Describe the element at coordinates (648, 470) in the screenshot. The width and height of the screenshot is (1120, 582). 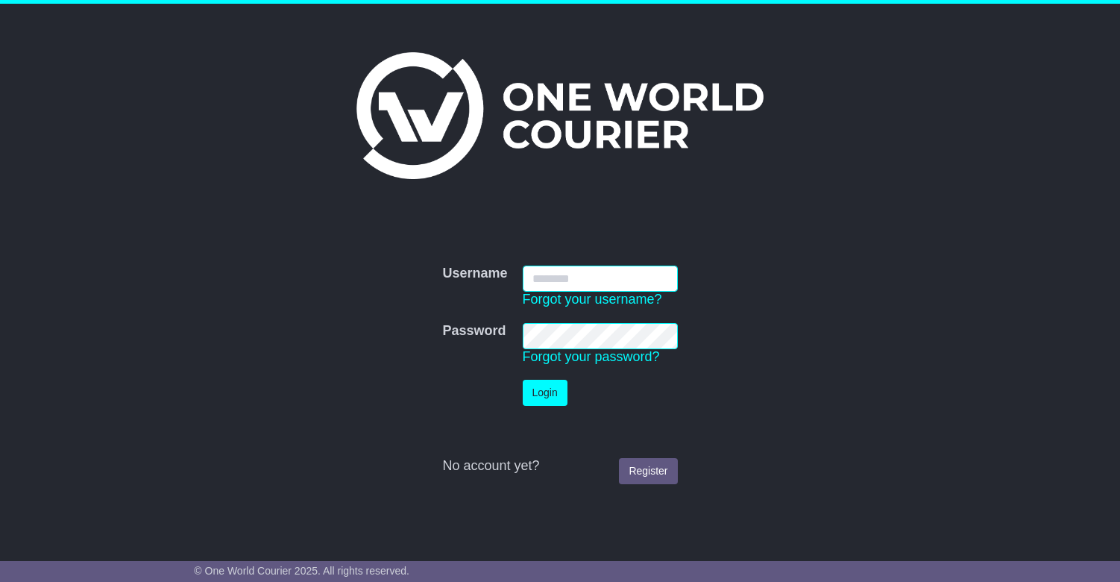
I see `a: Register` at that location.